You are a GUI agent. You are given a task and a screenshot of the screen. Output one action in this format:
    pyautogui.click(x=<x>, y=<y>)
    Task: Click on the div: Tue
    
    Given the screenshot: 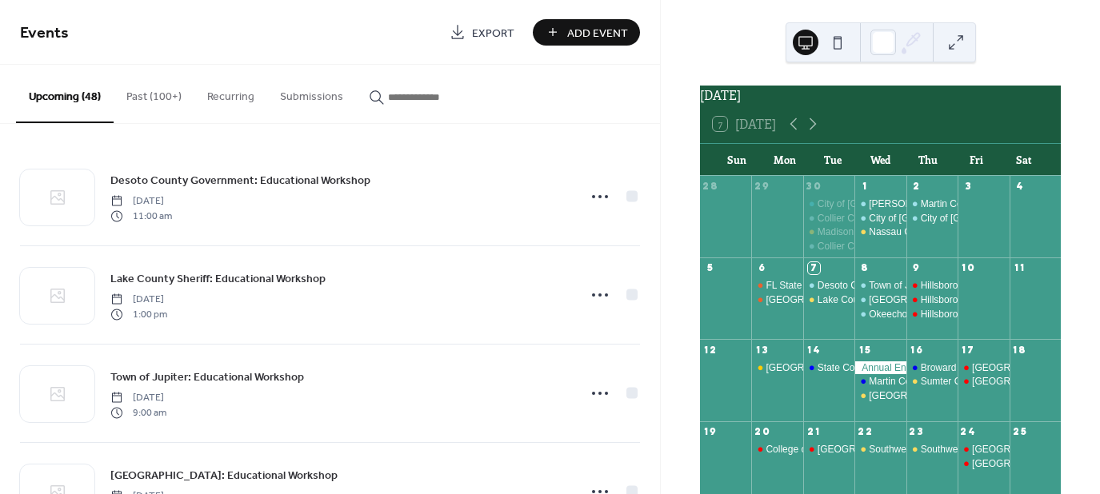 What is the action you would take?
    pyautogui.click(x=833, y=160)
    